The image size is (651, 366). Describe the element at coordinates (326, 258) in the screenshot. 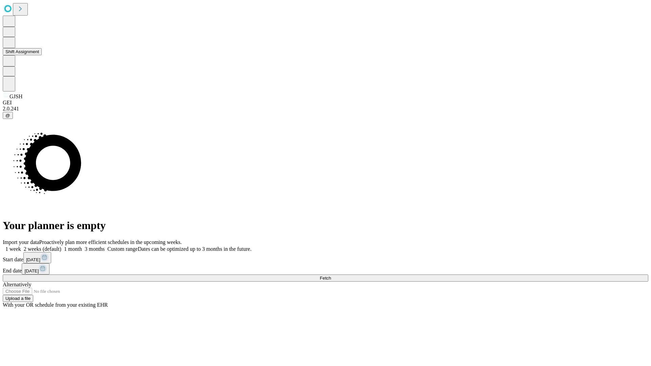

I see `div: Start date` at that location.